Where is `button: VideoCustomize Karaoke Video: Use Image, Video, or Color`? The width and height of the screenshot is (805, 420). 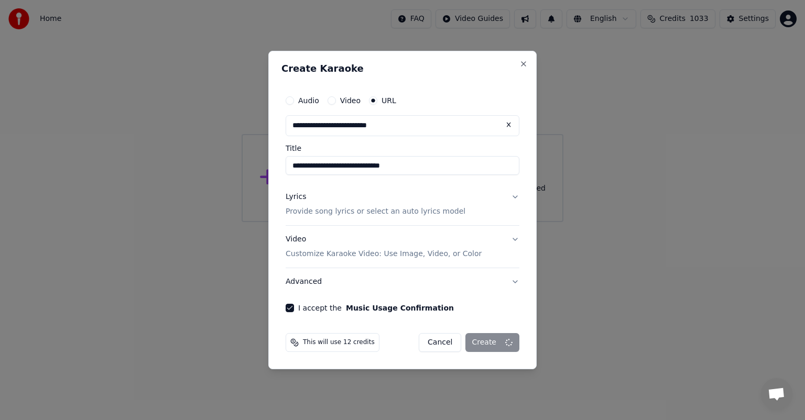
button: VideoCustomize Karaoke Video: Use Image, Video, or Color is located at coordinates (403, 247).